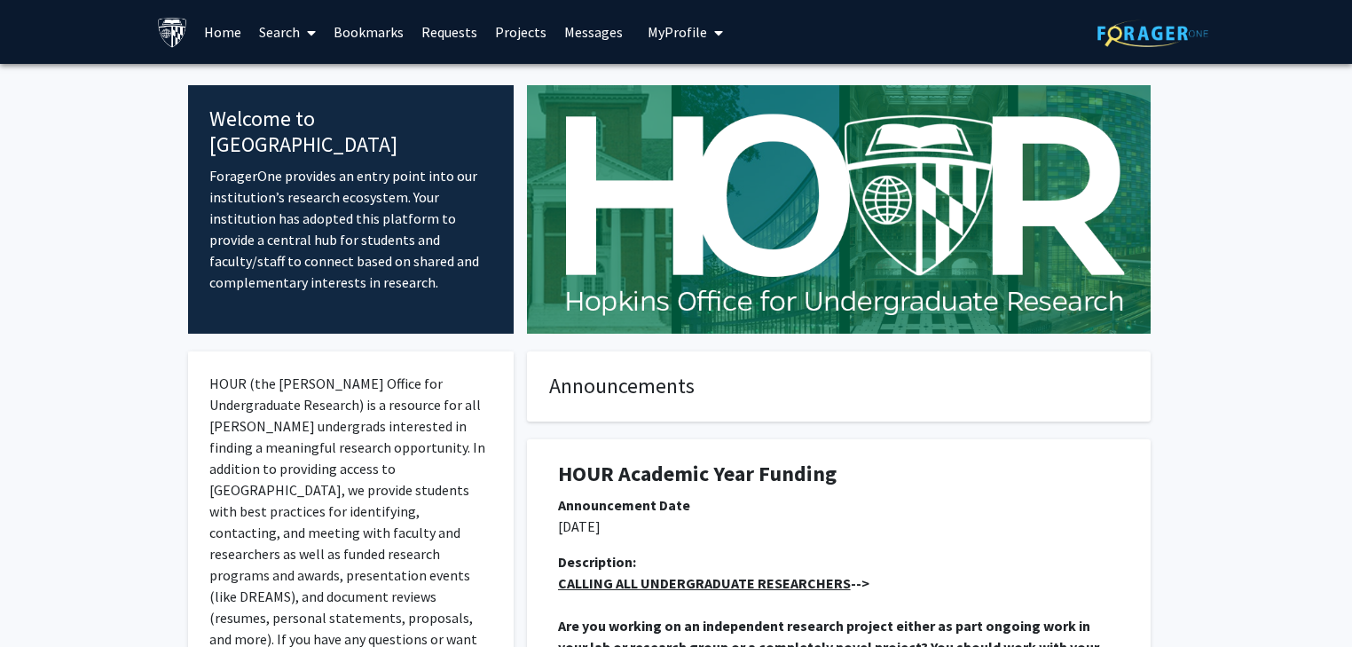  What do you see at coordinates (838, 386) in the screenshot?
I see `h4: Announcements` at bounding box center [838, 386].